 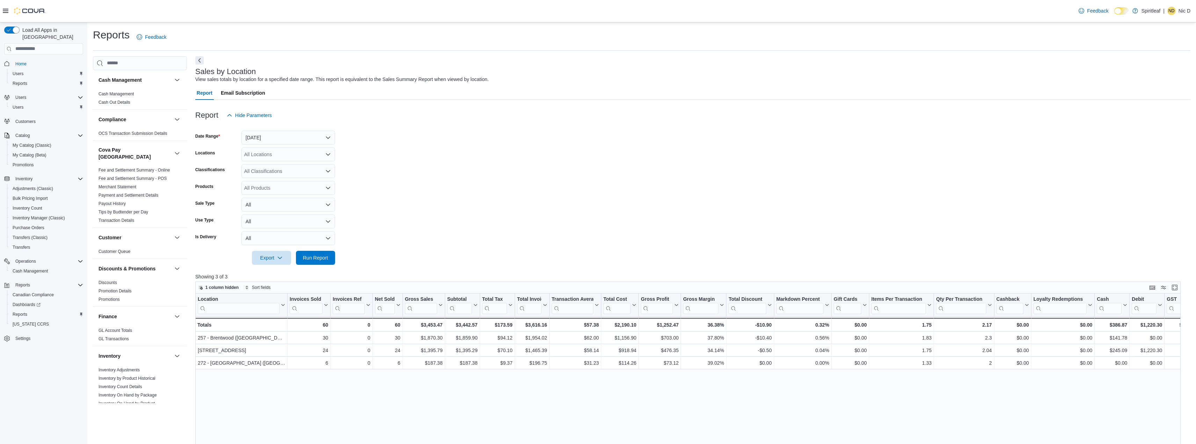 I want to click on h3: Sales by Location, so click(x=226, y=72).